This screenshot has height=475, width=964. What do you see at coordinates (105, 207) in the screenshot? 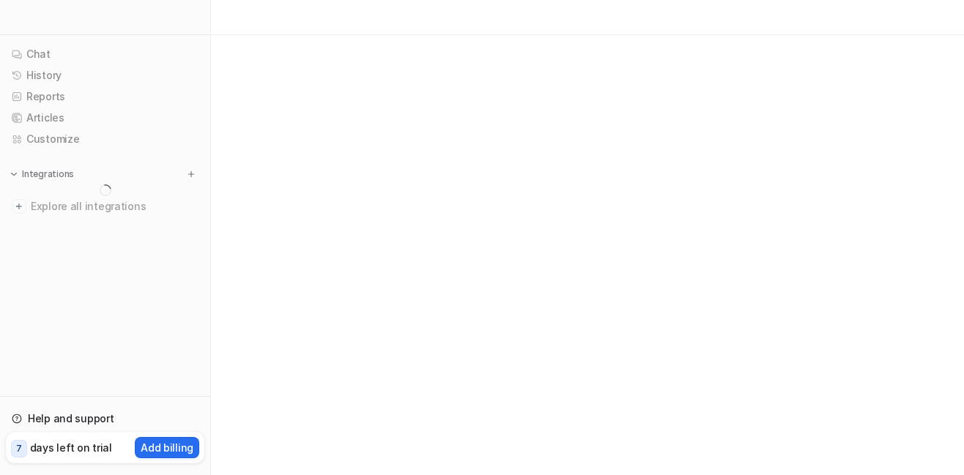
I see `a: Explore all integrations` at bounding box center [105, 207].